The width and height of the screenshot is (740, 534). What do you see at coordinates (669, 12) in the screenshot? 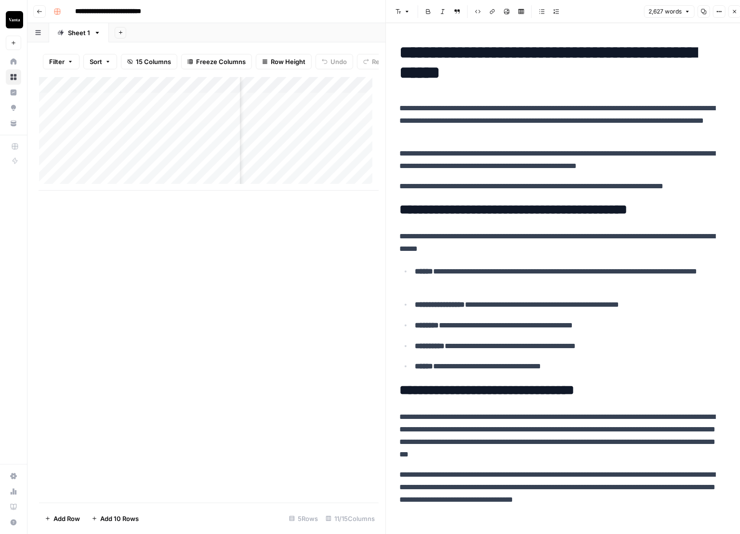
I see `button: 2,627 words` at bounding box center [669, 12].